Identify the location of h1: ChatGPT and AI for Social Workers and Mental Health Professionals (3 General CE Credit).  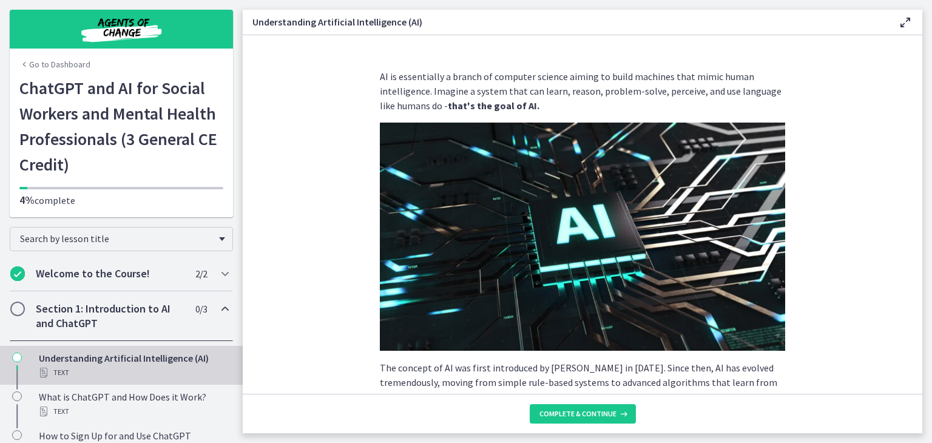
(121, 126).